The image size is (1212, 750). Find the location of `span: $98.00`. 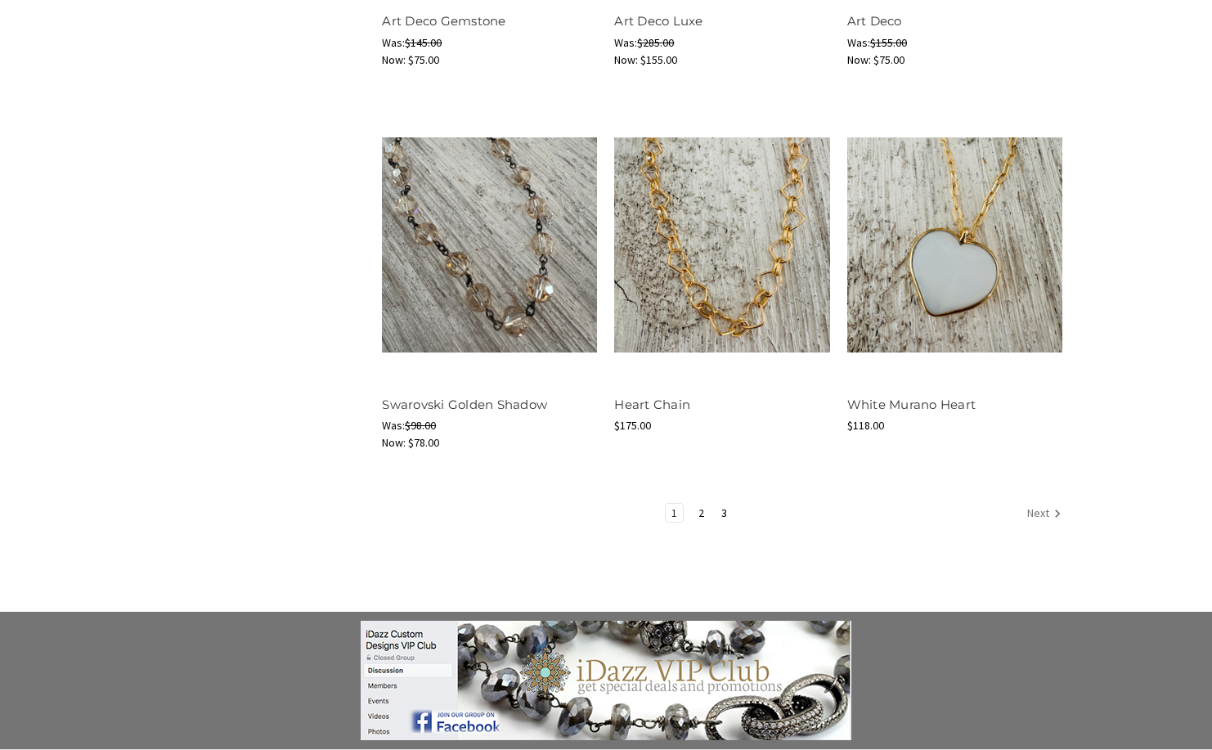

span: $98.00 is located at coordinates (421, 425).